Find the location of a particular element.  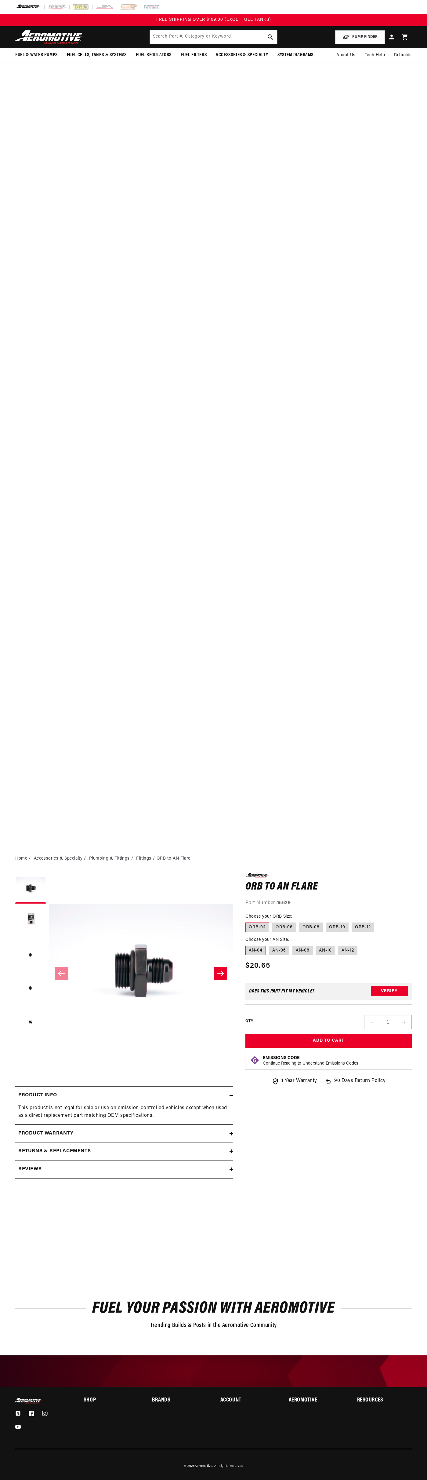

span: About Us is located at coordinates (346, 55).